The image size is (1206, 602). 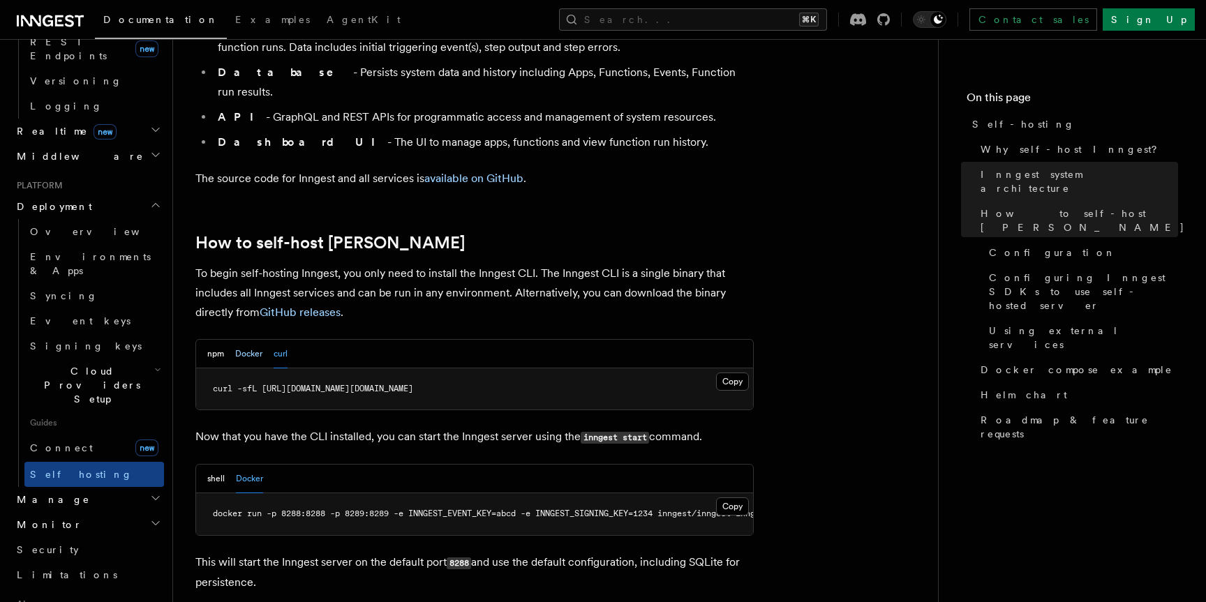 What do you see at coordinates (484, 117) in the screenshot?
I see `li: - GraphQL and REST APIs for programmatic access and management of system resources.` at bounding box center [484, 117].